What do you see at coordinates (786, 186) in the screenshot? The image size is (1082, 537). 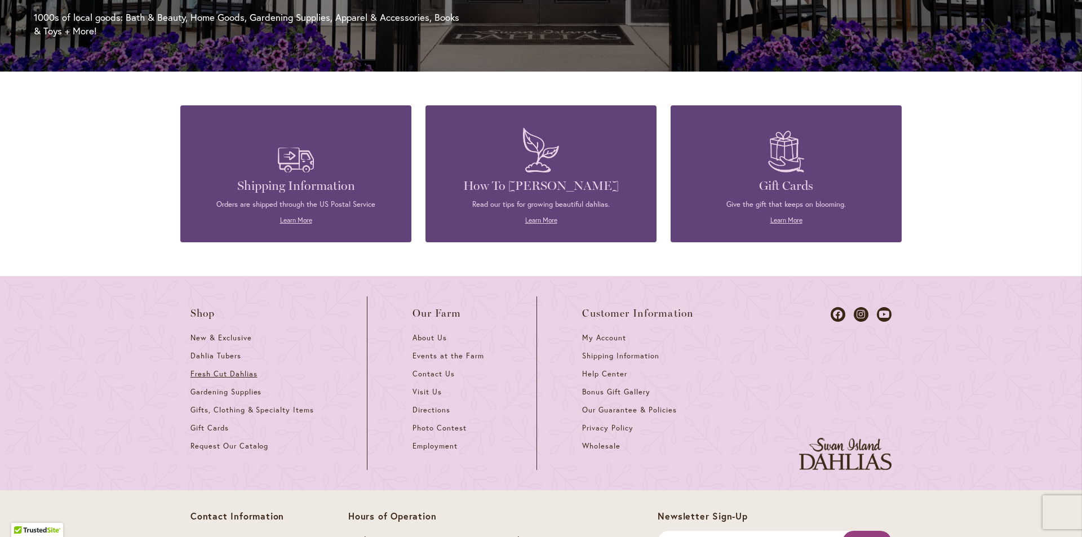 I see `h4: Gift Cards` at bounding box center [786, 186].